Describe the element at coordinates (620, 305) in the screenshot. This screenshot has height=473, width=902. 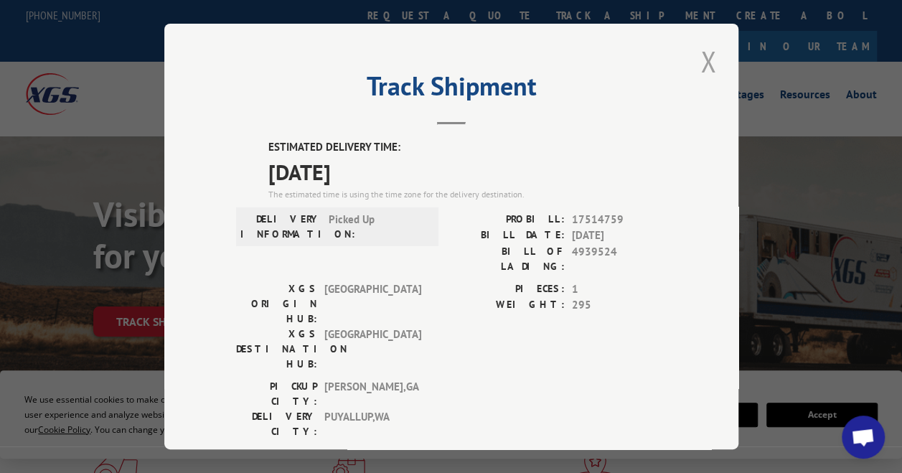
I see `span: 295` at that location.